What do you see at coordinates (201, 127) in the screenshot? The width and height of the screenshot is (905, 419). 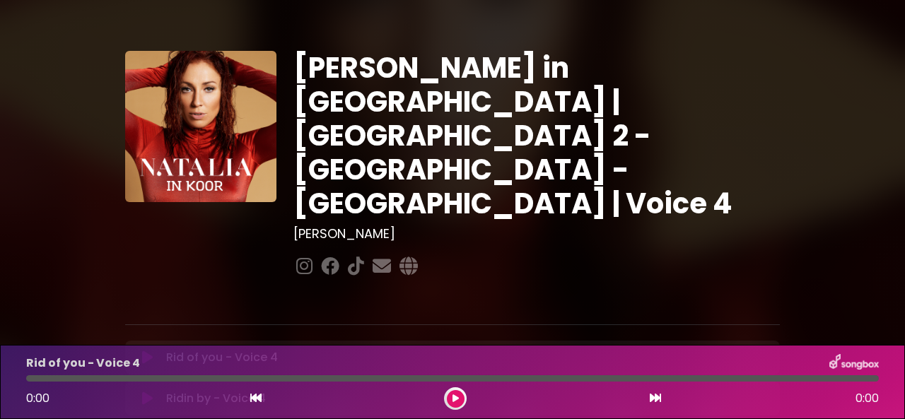 I see `img: YTVS25JmS9CLUqXqkEhs` at bounding box center [201, 127].